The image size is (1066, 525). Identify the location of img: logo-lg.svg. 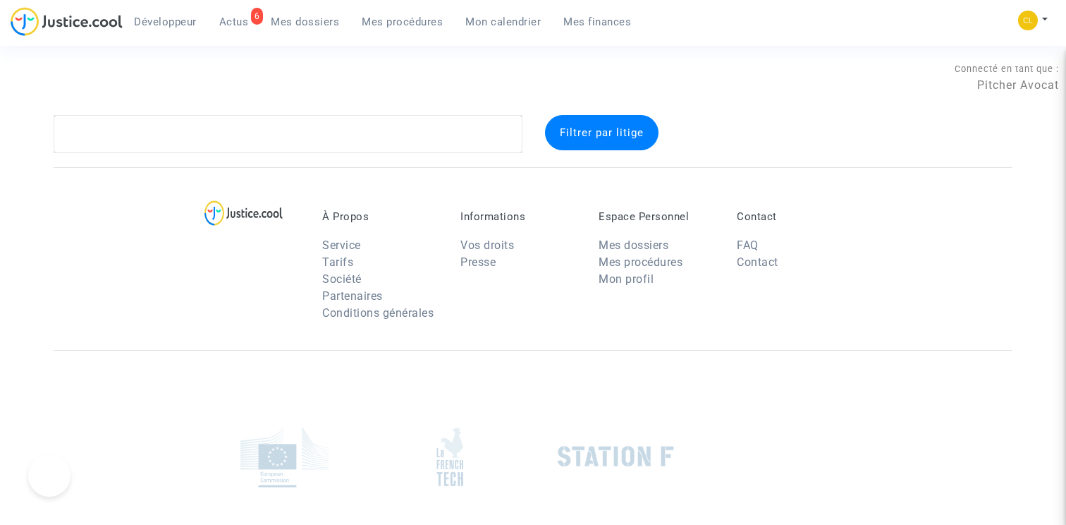
(243, 213).